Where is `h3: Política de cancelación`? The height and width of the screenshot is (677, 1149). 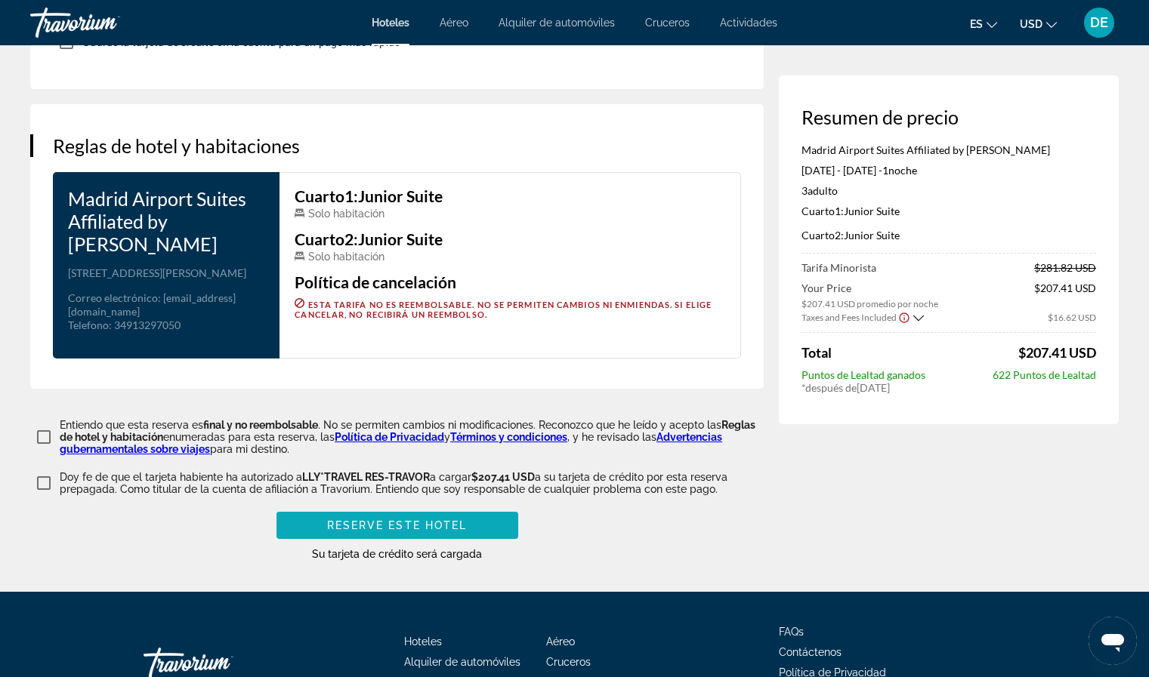
h3: Política de cancelación is located at coordinates (510, 282).